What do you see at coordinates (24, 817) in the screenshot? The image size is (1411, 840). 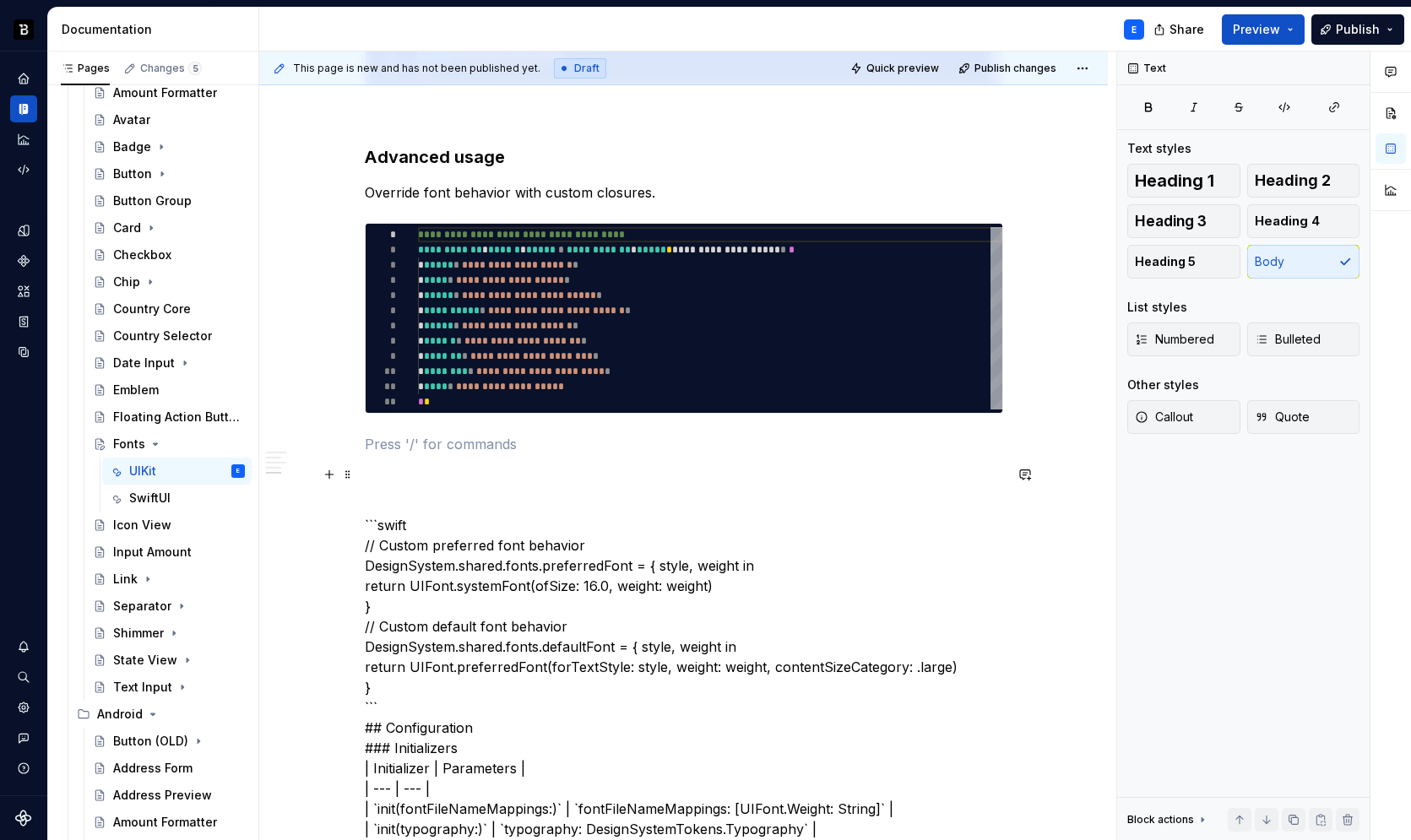 I see `a: Supernova Logo` at bounding box center [24, 817].